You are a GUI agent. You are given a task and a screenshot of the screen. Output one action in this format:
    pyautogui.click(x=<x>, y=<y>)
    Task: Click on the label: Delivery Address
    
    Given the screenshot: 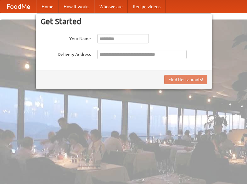 What is the action you would take?
    pyautogui.click(x=66, y=54)
    